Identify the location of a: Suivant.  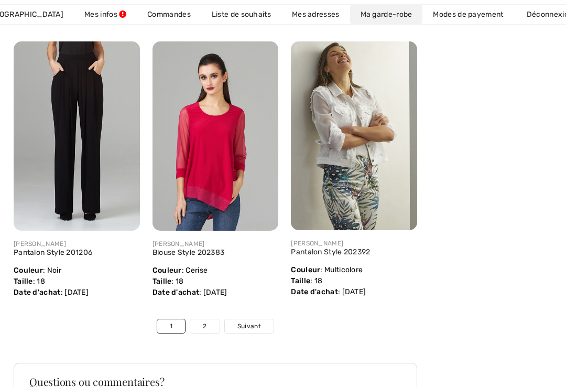
(249, 326).